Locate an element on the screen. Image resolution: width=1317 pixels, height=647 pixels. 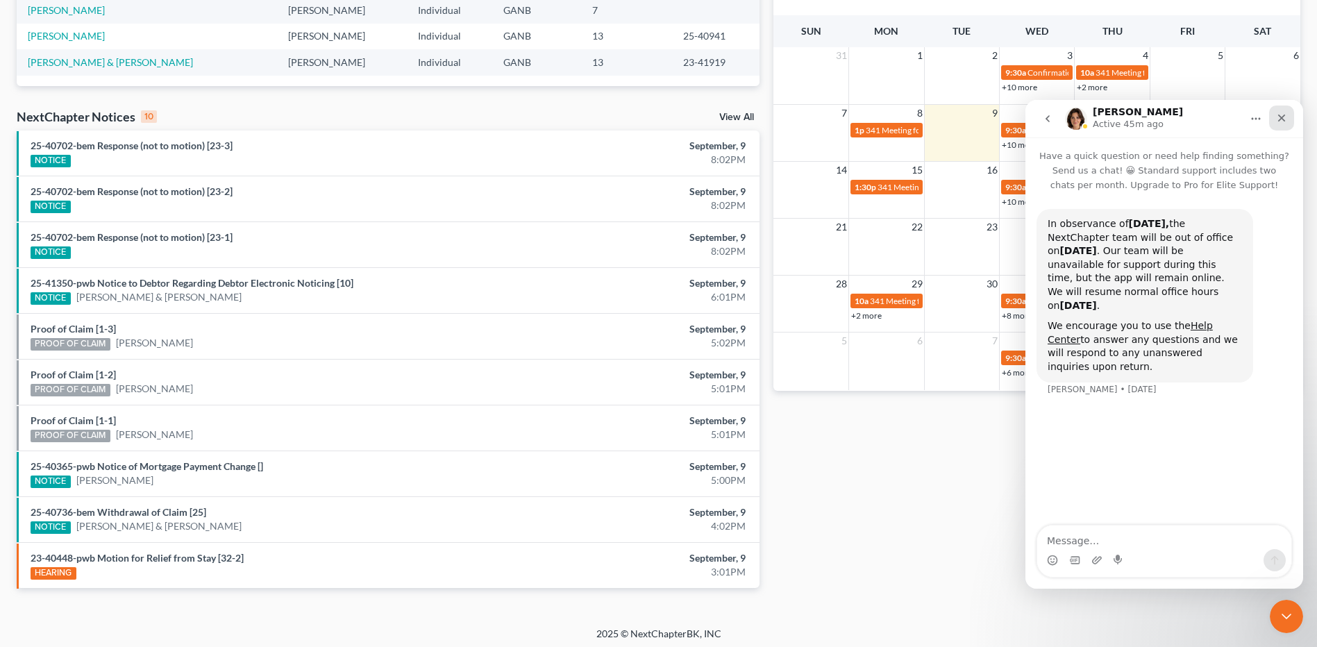
button: Emoji picker is located at coordinates (27, 460).